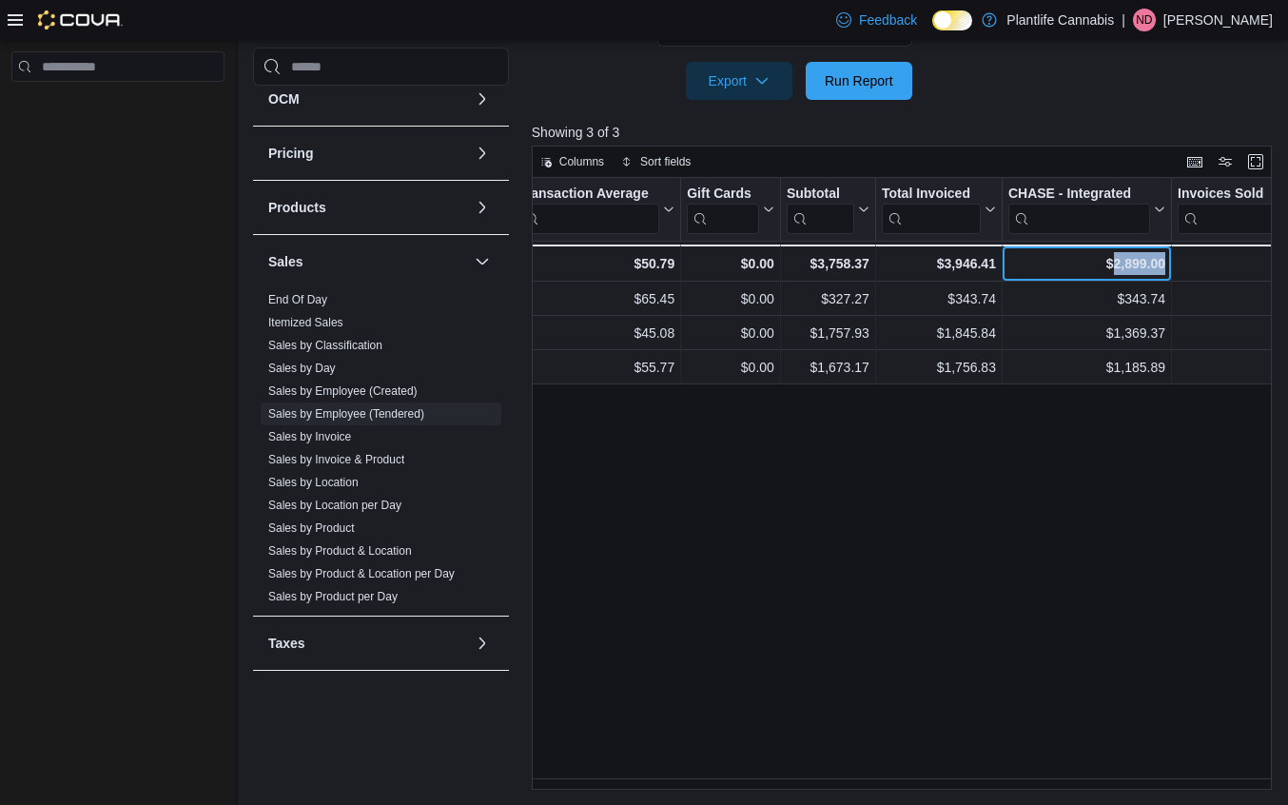 This screenshot has width=1288, height=805. What do you see at coordinates (336, 459) in the screenshot?
I see `span: Sales by Invoice & Product` at bounding box center [336, 459].